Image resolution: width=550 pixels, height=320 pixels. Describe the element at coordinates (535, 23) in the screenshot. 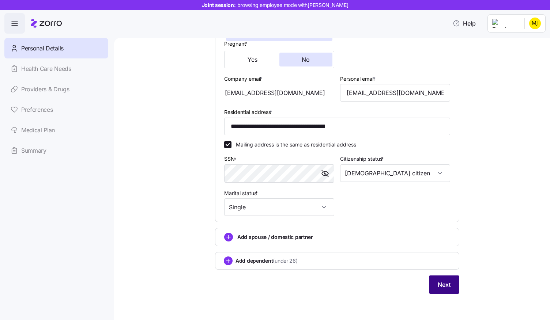

I see `img: 708607da048bd5f052f1f66153f3bf46` at that location.